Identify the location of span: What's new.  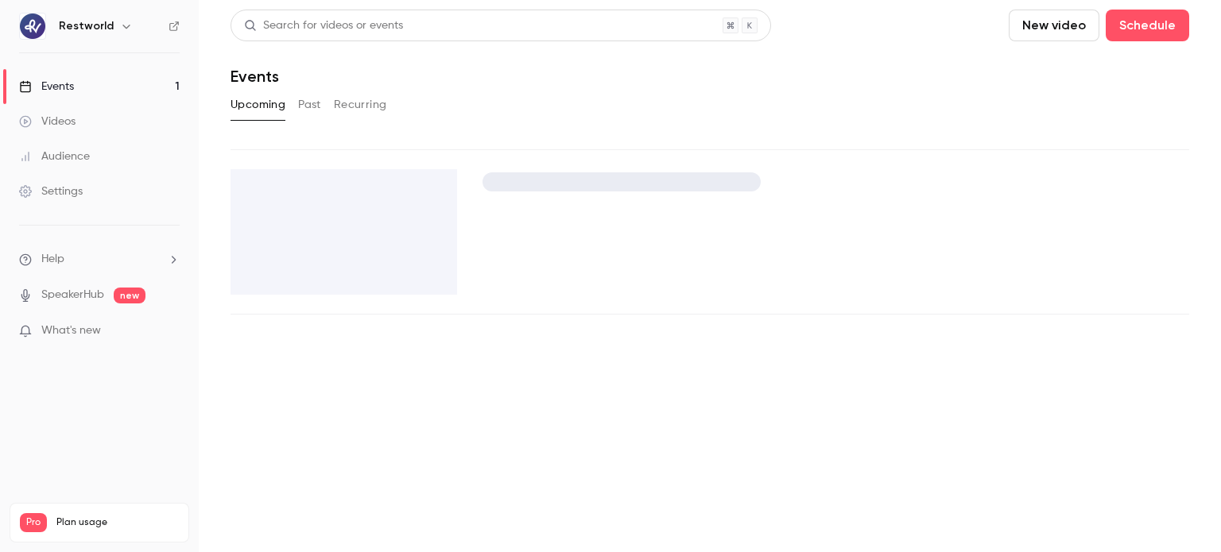
(71, 331).